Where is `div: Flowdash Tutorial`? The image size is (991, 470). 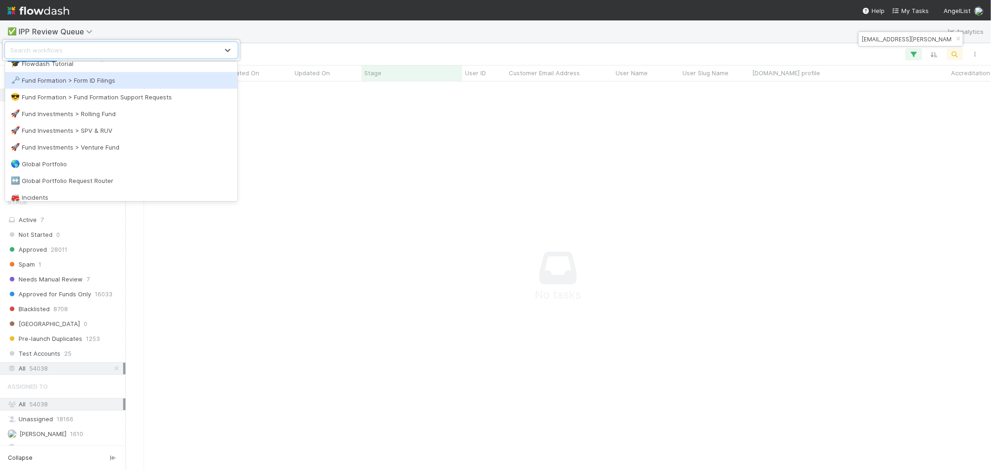
div: Flowdash Tutorial is located at coordinates (121, 64).